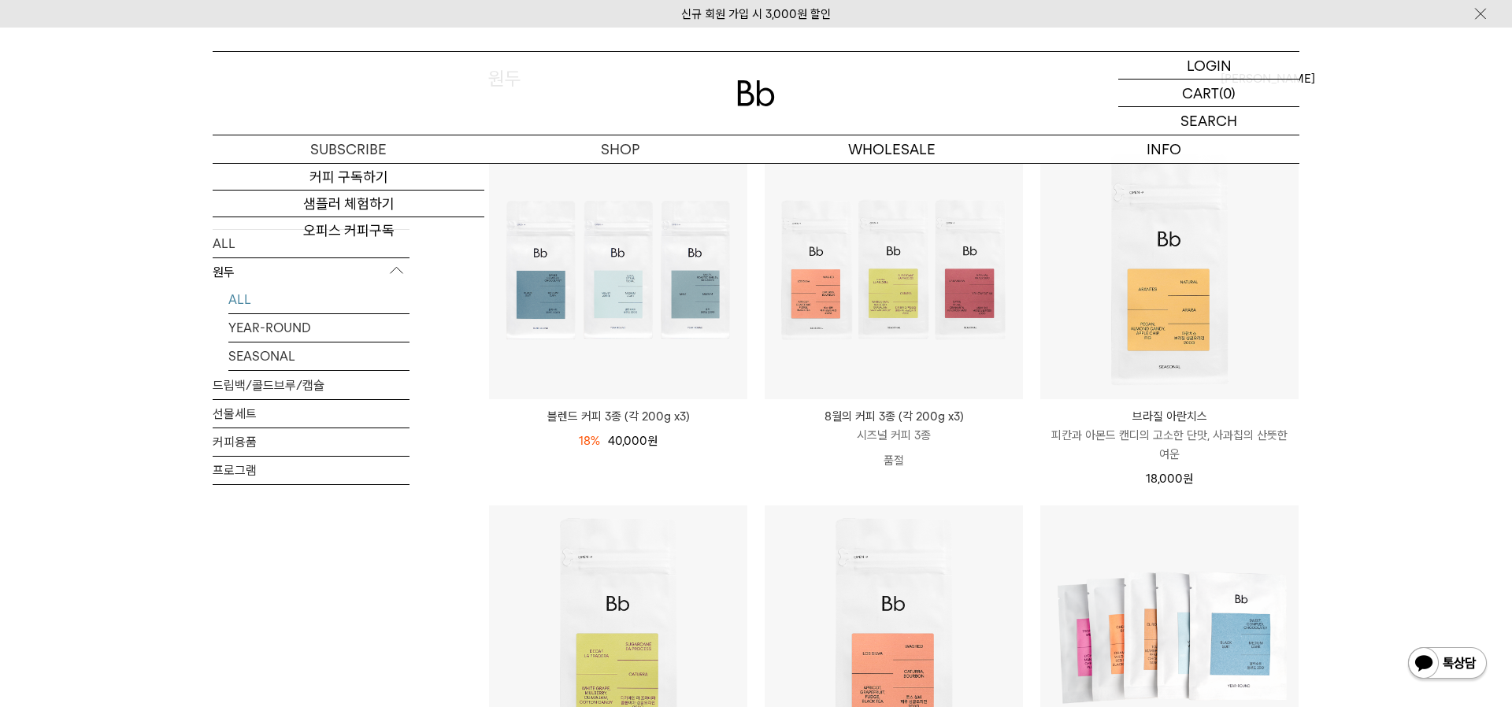 This screenshot has height=707, width=1512. Describe the element at coordinates (319, 327) in the screenshot. I see `a: YEAR-ROUND` at that location.